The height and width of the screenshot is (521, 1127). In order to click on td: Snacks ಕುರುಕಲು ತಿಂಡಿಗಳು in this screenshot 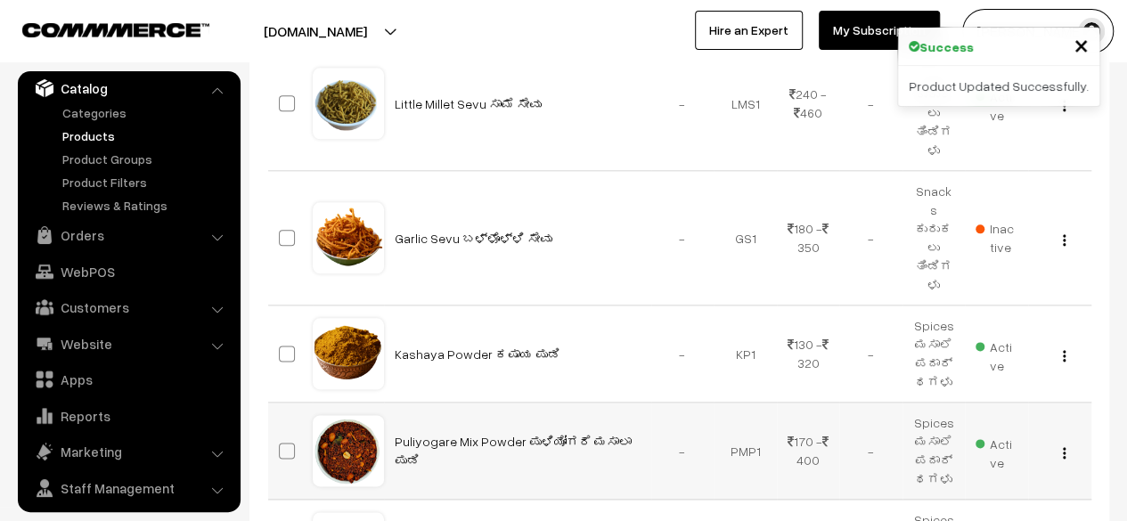, I will do `click(934, 238)`.